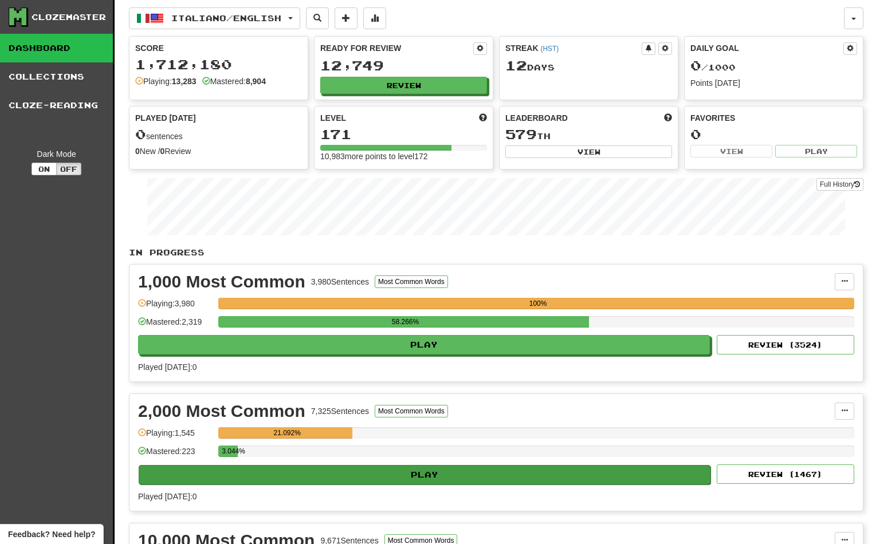  What do you see at coordinates (375, 18) in the screenshot?
I see `button: More stats` at bounding box center [375, 18].